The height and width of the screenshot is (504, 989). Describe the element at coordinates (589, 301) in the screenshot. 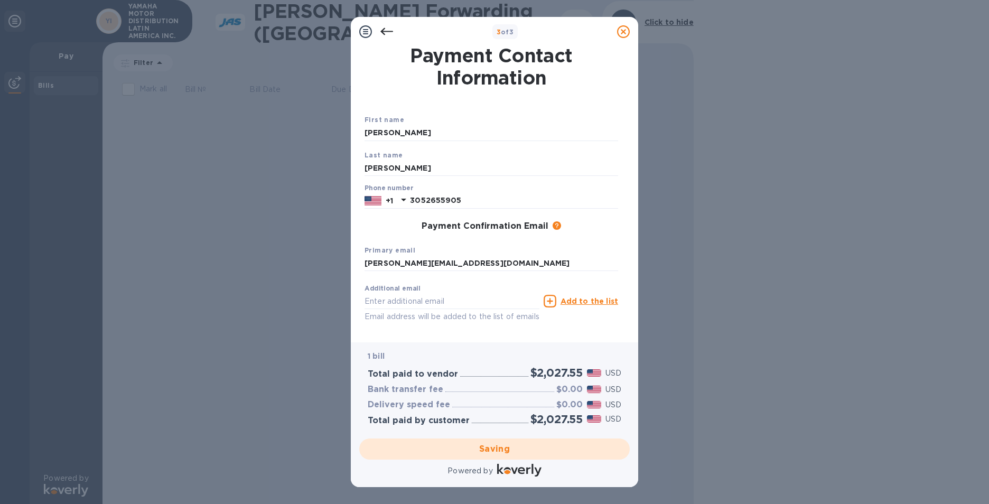

I see `u: Add to the list` at that location.